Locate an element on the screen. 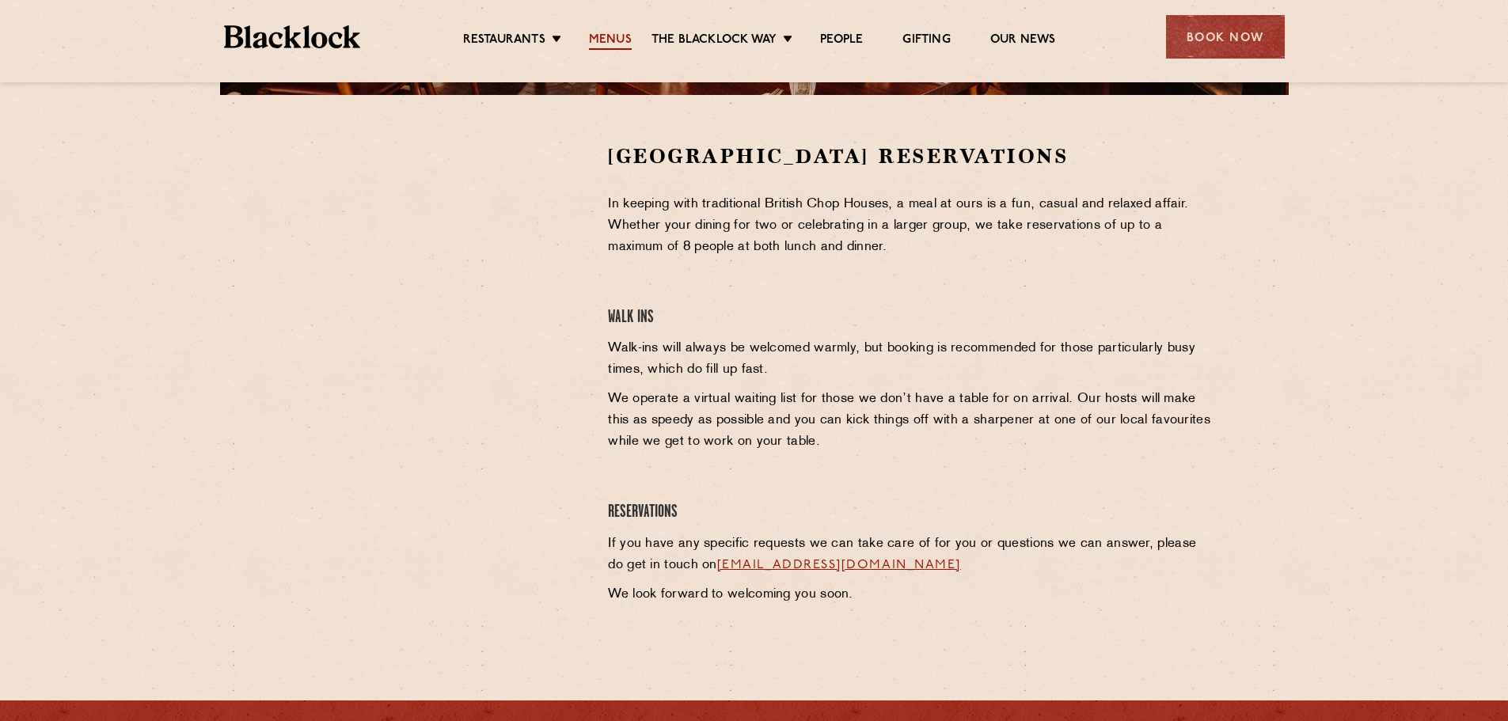 This screenshot has width=1508, height=721. a: Menus is located at coordinates (610, 41).